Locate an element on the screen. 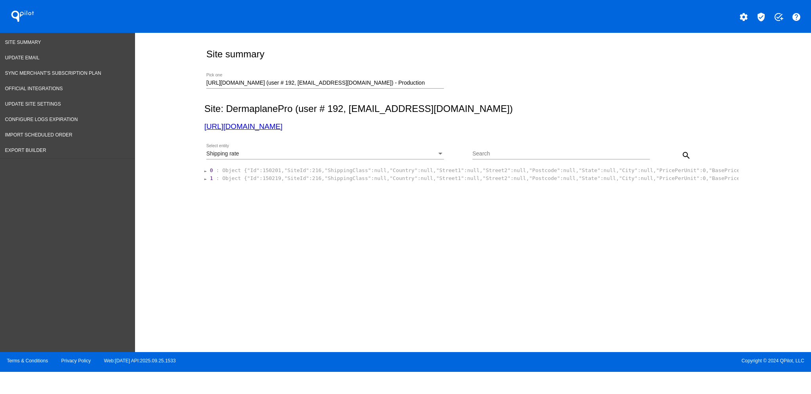 The height and width of the screenshot is (394, 811). mat-icon: help is located at coordinates (796, 17).